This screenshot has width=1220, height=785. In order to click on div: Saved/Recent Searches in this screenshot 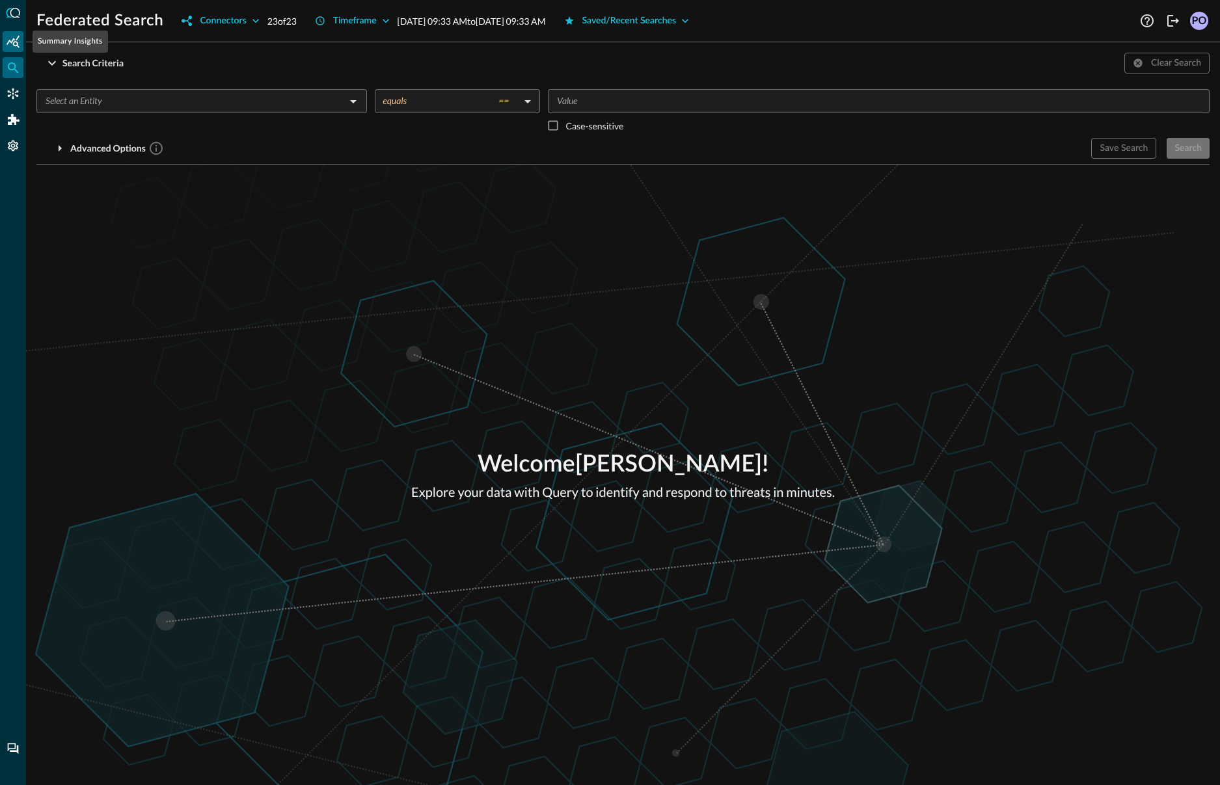, I will do `click(629, 21)`.